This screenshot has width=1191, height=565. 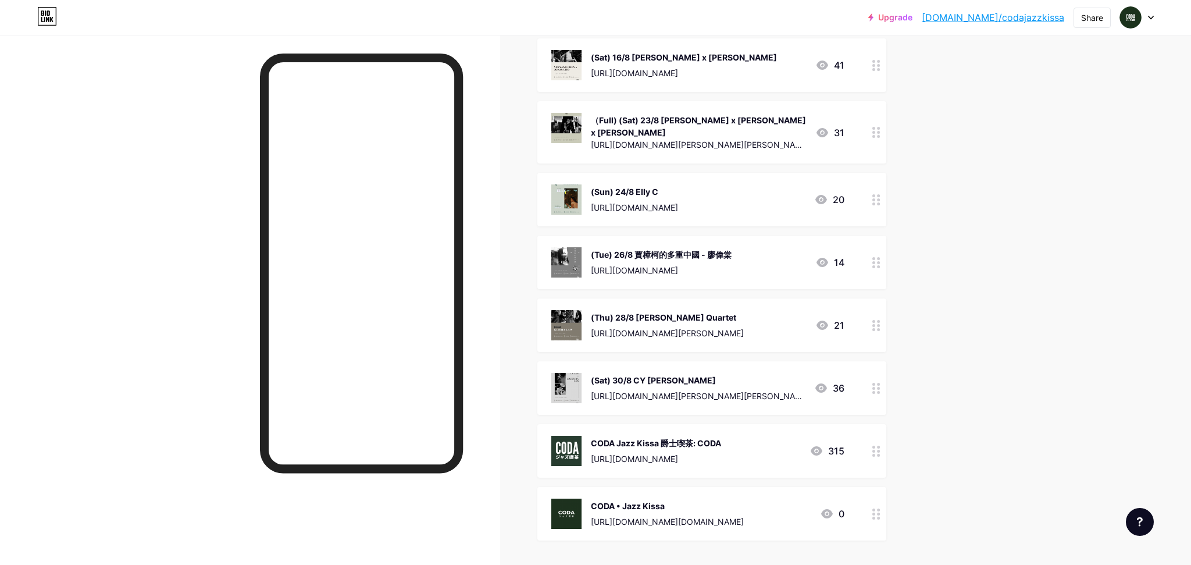 I want to click on img: (Sat) 30/8 CY Leo x Freeman Lok, so click(x=566, y=388).